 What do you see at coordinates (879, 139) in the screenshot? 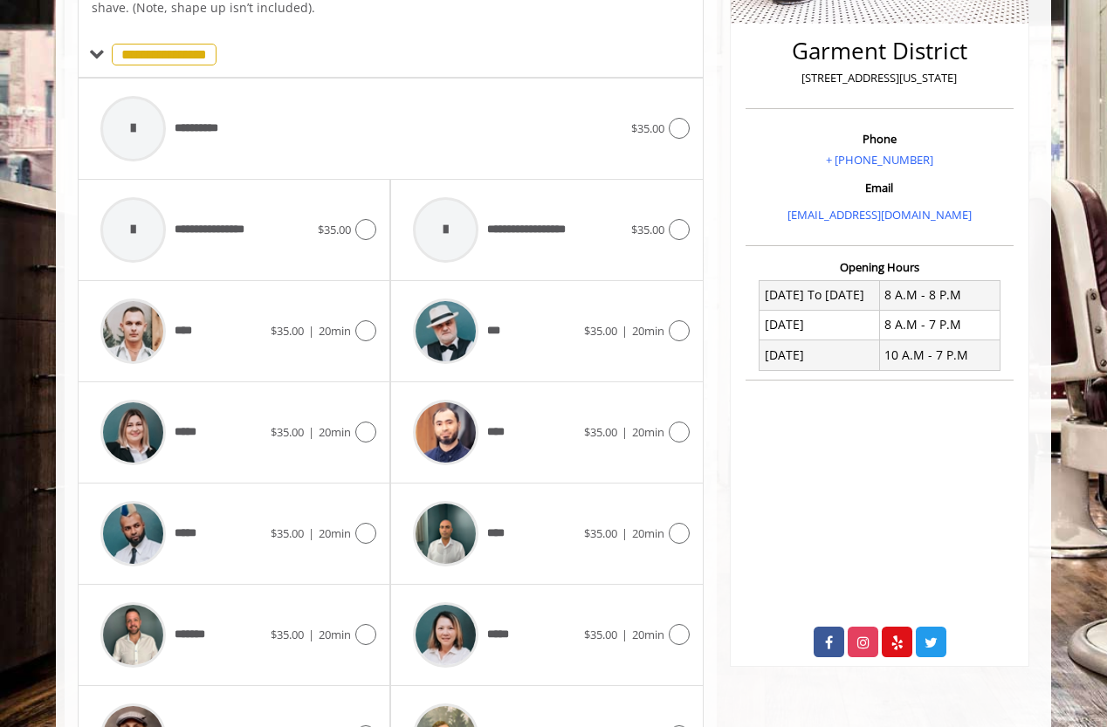
I see `h3: Phone` at bounding box center [879, 139].